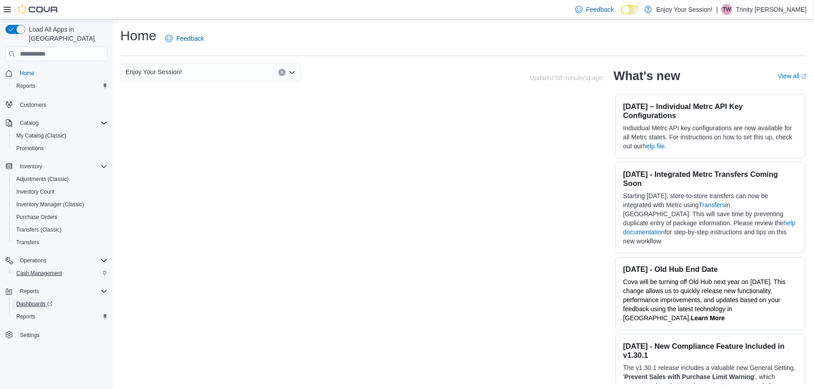 The width and height of the screenshot is (814, 389). Describe the element at coordinates (60, 242) in the screenshot. I see `button: Transfers` at that location.